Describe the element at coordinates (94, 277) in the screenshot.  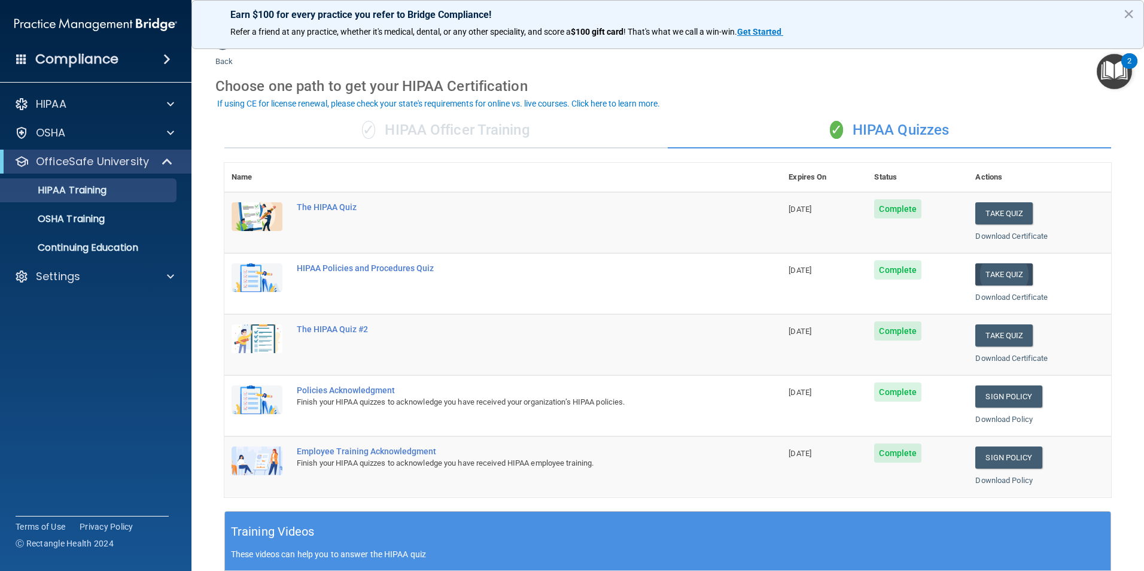
I see `a: Settings` at that location.